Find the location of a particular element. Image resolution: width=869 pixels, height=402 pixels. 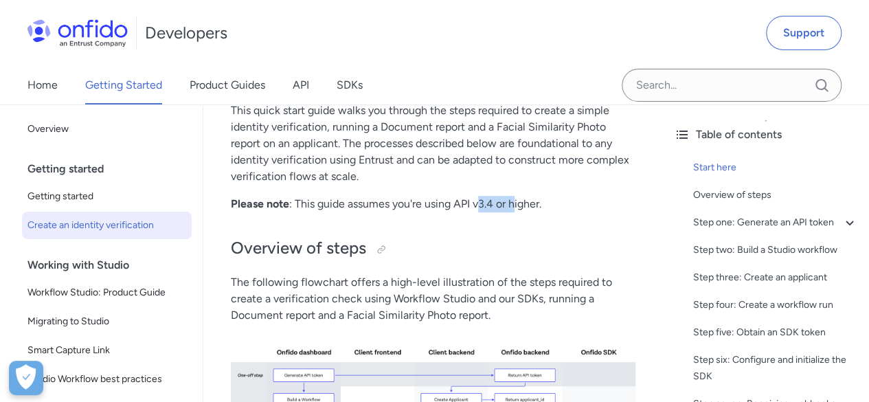

a: Step one: Generate an API token is located at coordinates (776, 223).